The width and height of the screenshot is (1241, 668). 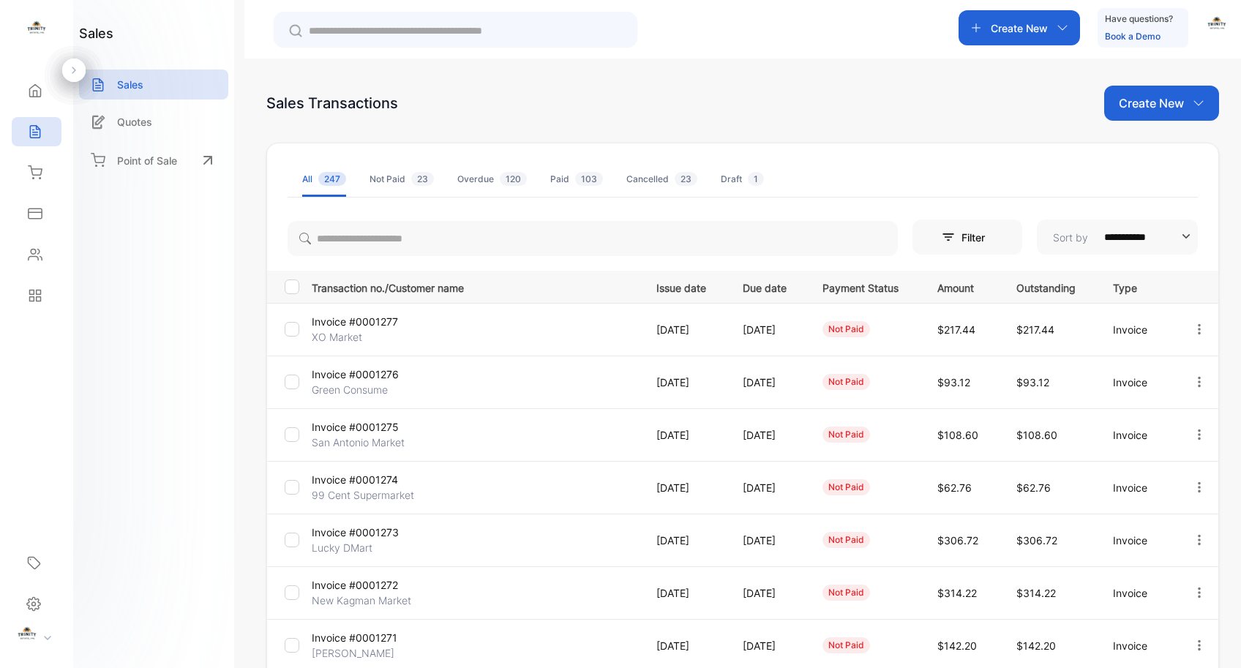 What do you see at coordinates (324, 179) in the screenshot?
I see `div: All` at bounding box center [324, 179].